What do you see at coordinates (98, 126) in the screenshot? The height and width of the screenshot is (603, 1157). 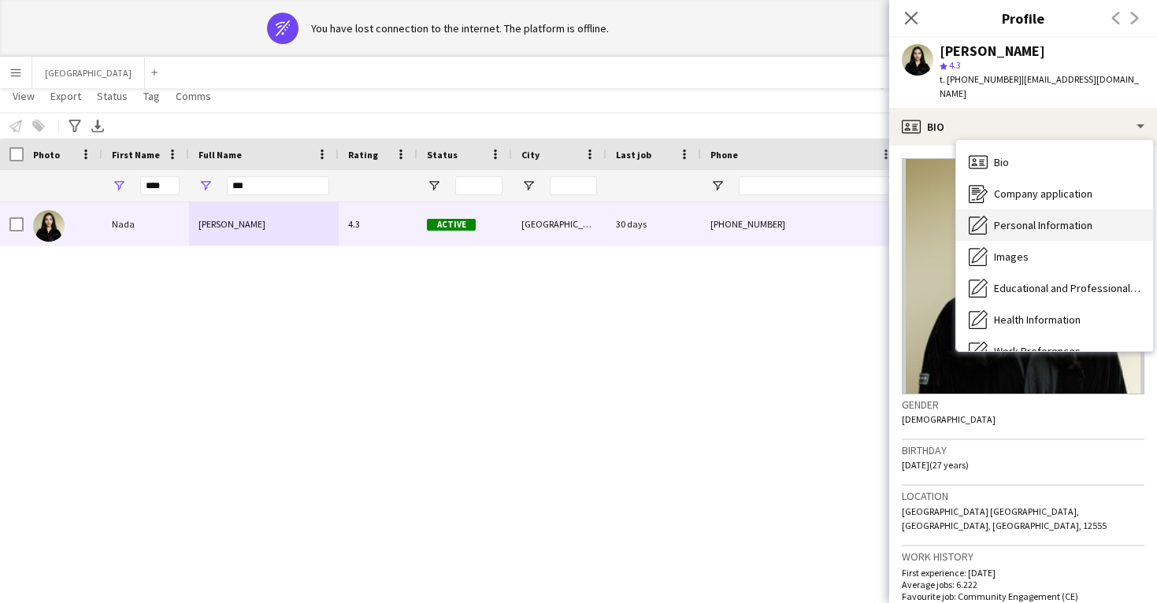 I see `app-action-btn: Export XLSX` at bounding box center [98, 126].